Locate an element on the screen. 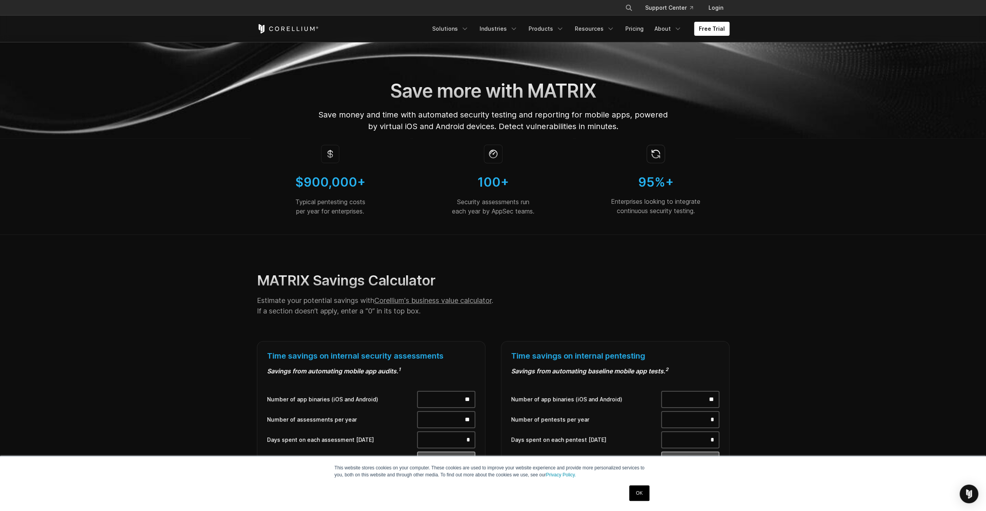 The image size is (986, 511). img: Icon of continuous security testing. is located at coordinates (655, 154).